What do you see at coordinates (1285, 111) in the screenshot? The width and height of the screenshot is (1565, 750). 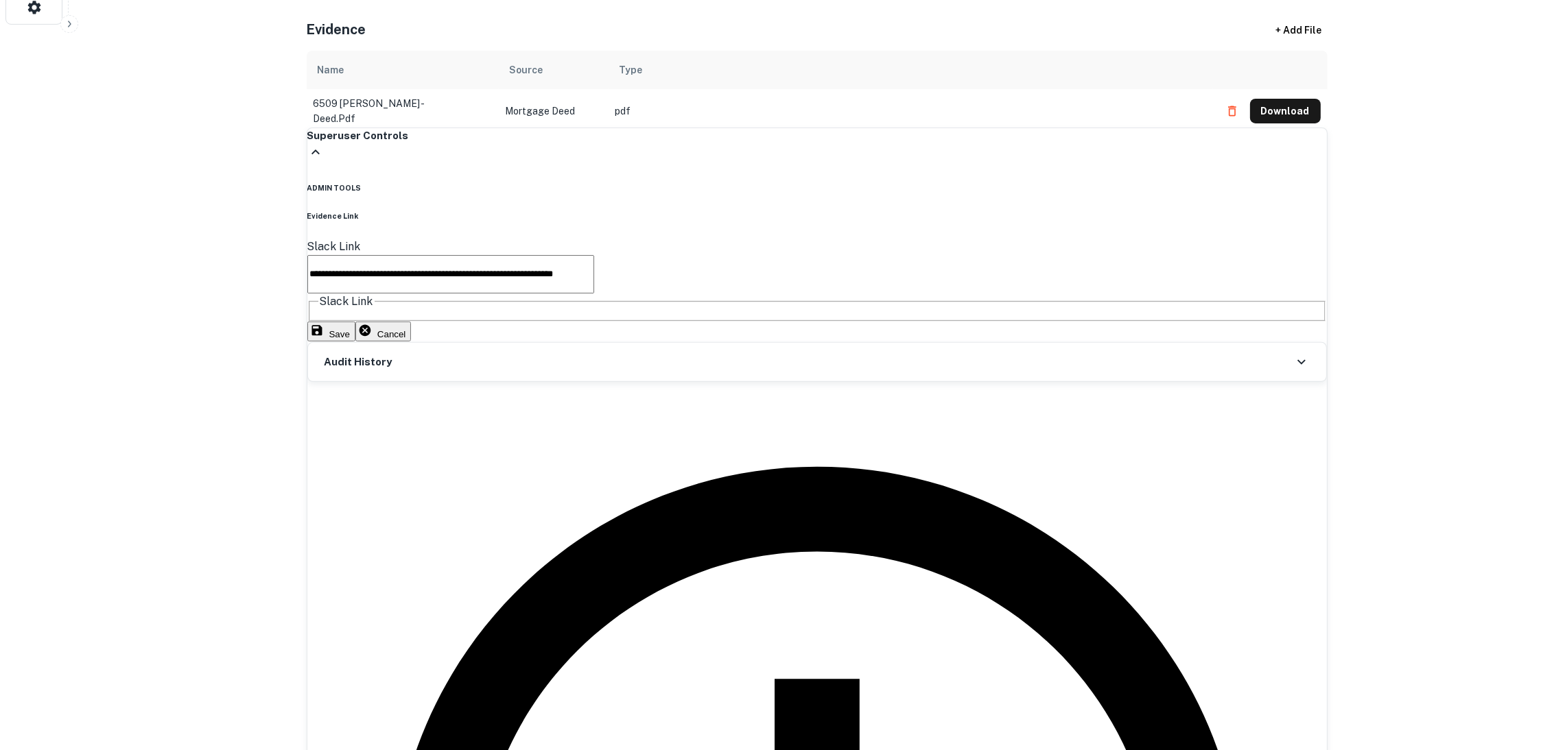 I see `button: Download` at bounding box center [1285, 111].